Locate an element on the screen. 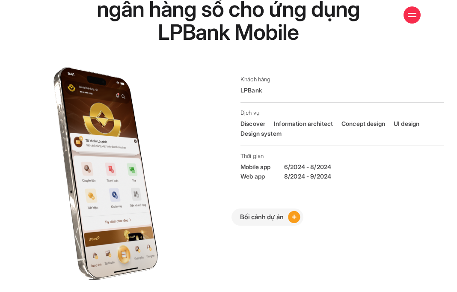  span: Dịch vụ is located at coordinates (343, 113).